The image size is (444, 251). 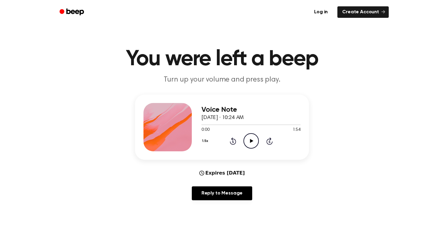 What do you see at coordinates (206, 141) in the screenshot?
I see `button: 1.5x` at bounding box center [206, 141].